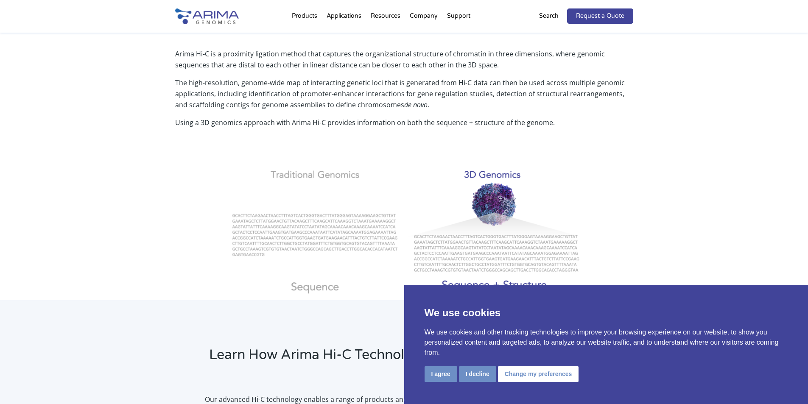 Image resolution: width=808 pixels, height=404 pixels. Describe the element at coordinates (361, 358) in the screenshot. I see `h2: Learn How Arima Hi-C Technology Works` at that location.